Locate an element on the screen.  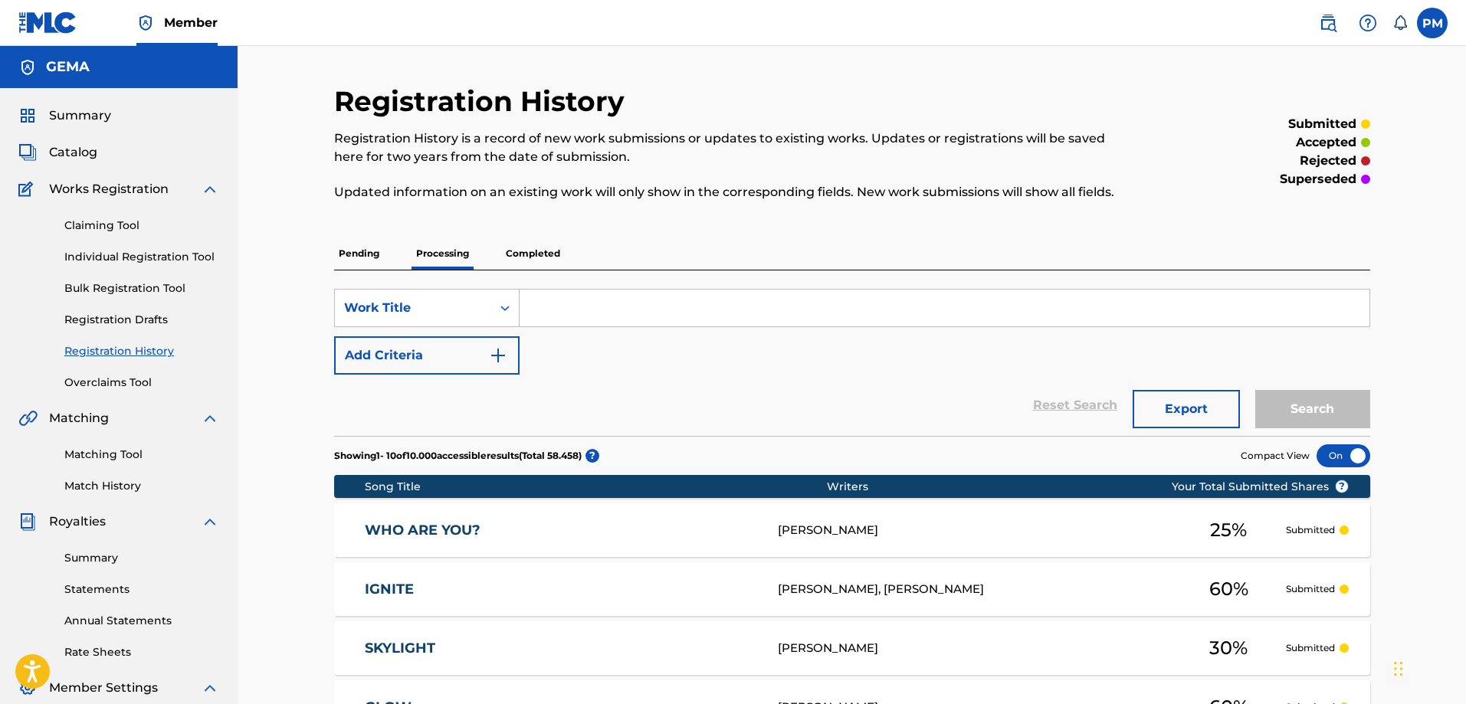
a: Bulk Registration Tool is located at coordinates (142, 288).